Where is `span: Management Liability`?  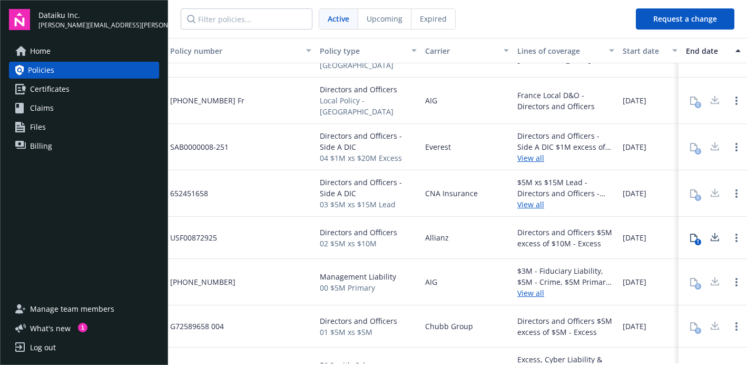 span: Management Liability is located at coordinates (358, 276).